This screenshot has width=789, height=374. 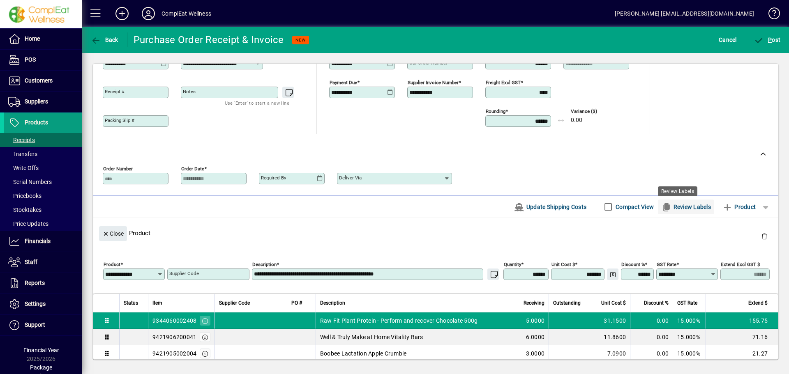 What do you see at coordinates (43, 304) in the screenshot?
I see `a: Settings` at bounding box center [43, 304].